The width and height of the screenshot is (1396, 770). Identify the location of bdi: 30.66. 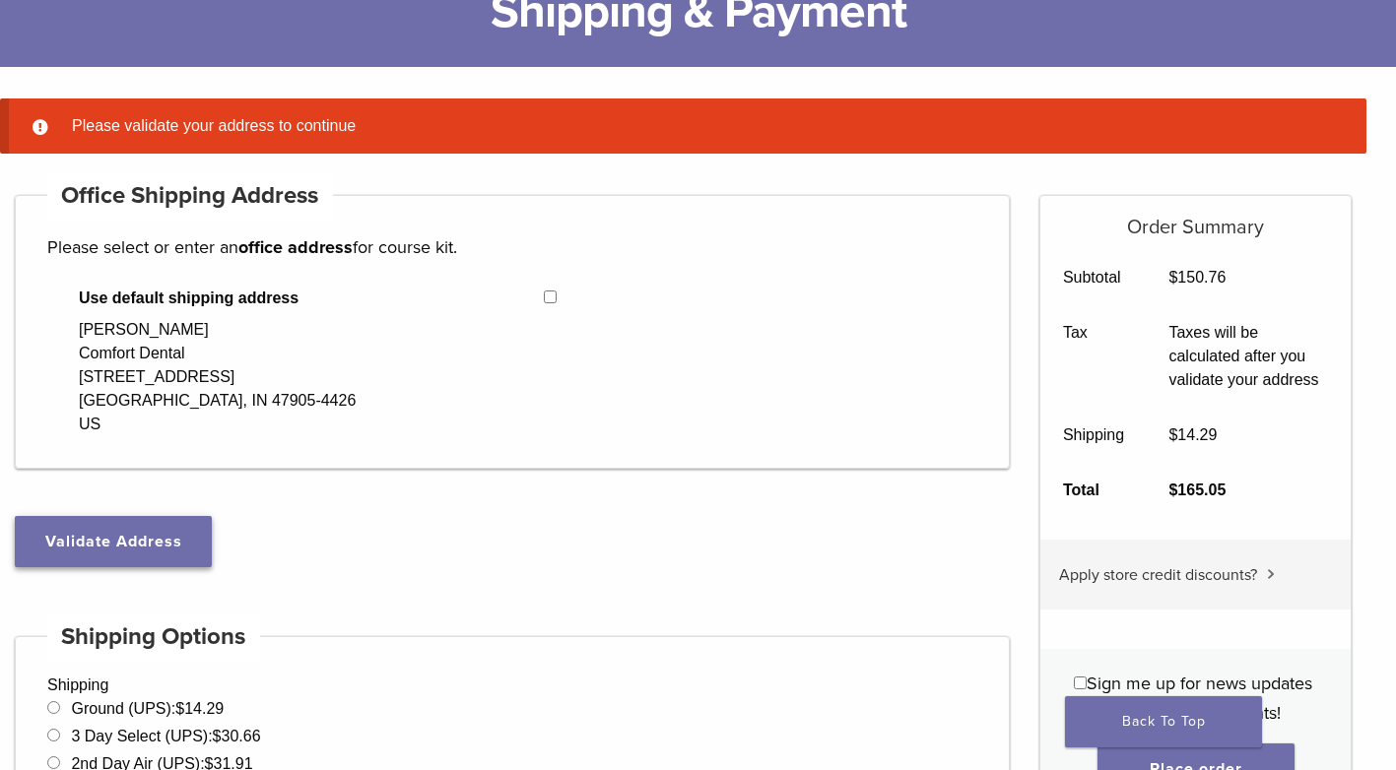
(236, 736).